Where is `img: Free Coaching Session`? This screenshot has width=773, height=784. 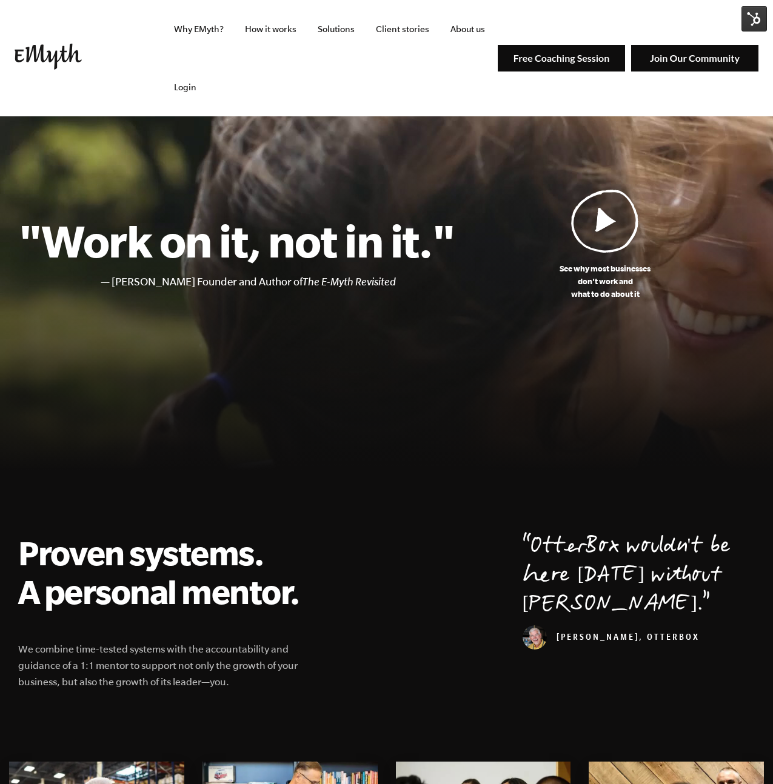 img: Free Coaching Session is located at coordinates (561, 58).